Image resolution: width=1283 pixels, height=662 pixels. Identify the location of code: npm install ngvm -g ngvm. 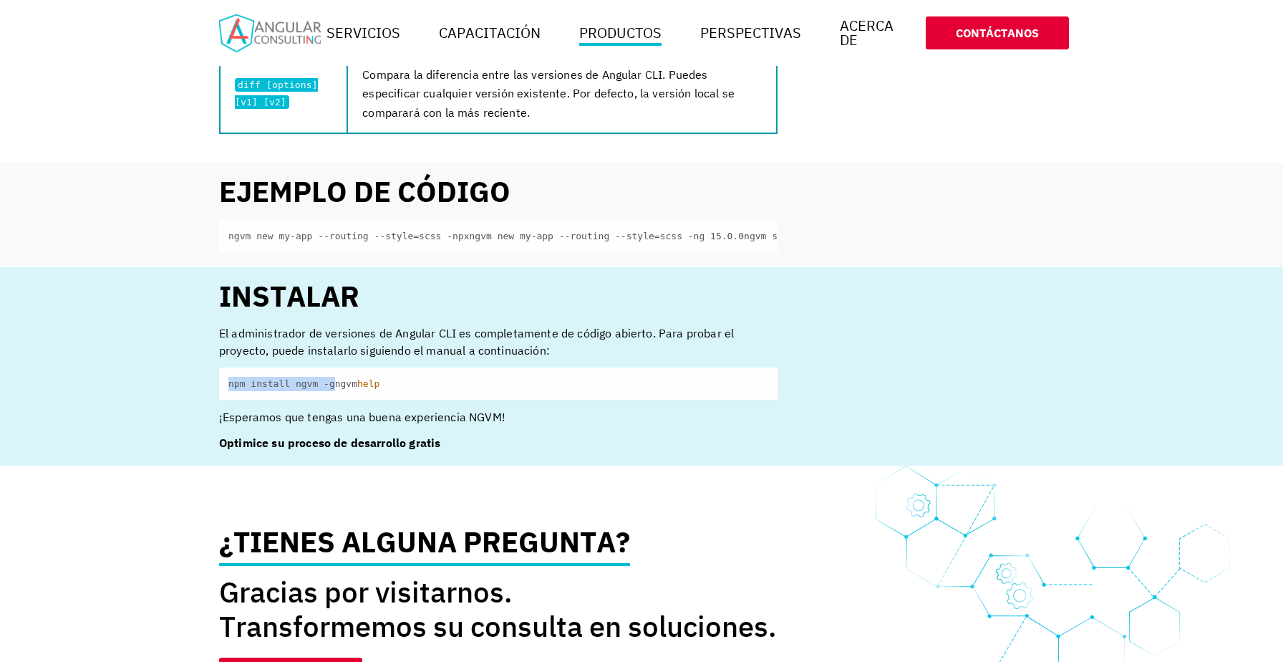
(498, 384).